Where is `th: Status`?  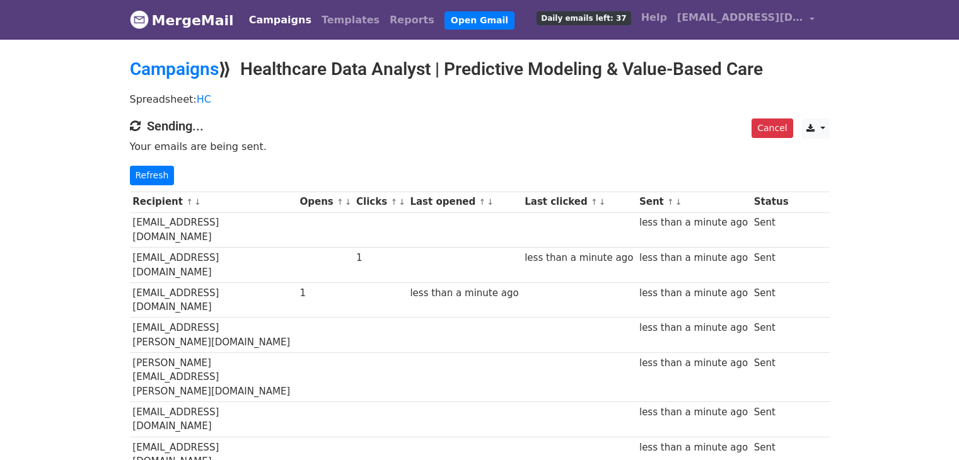 th: Status is located at coordinates (771, 202).